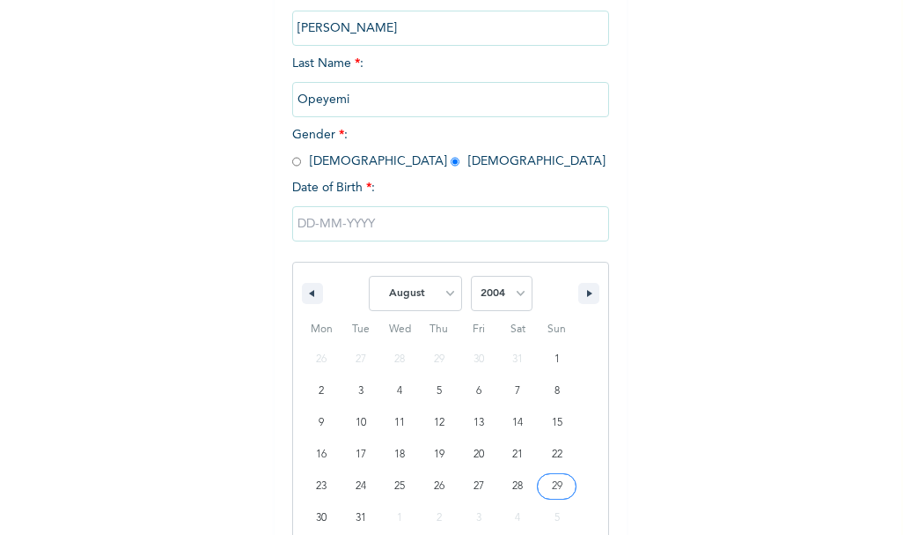  I want to click on button: 1, so click(557, 359).